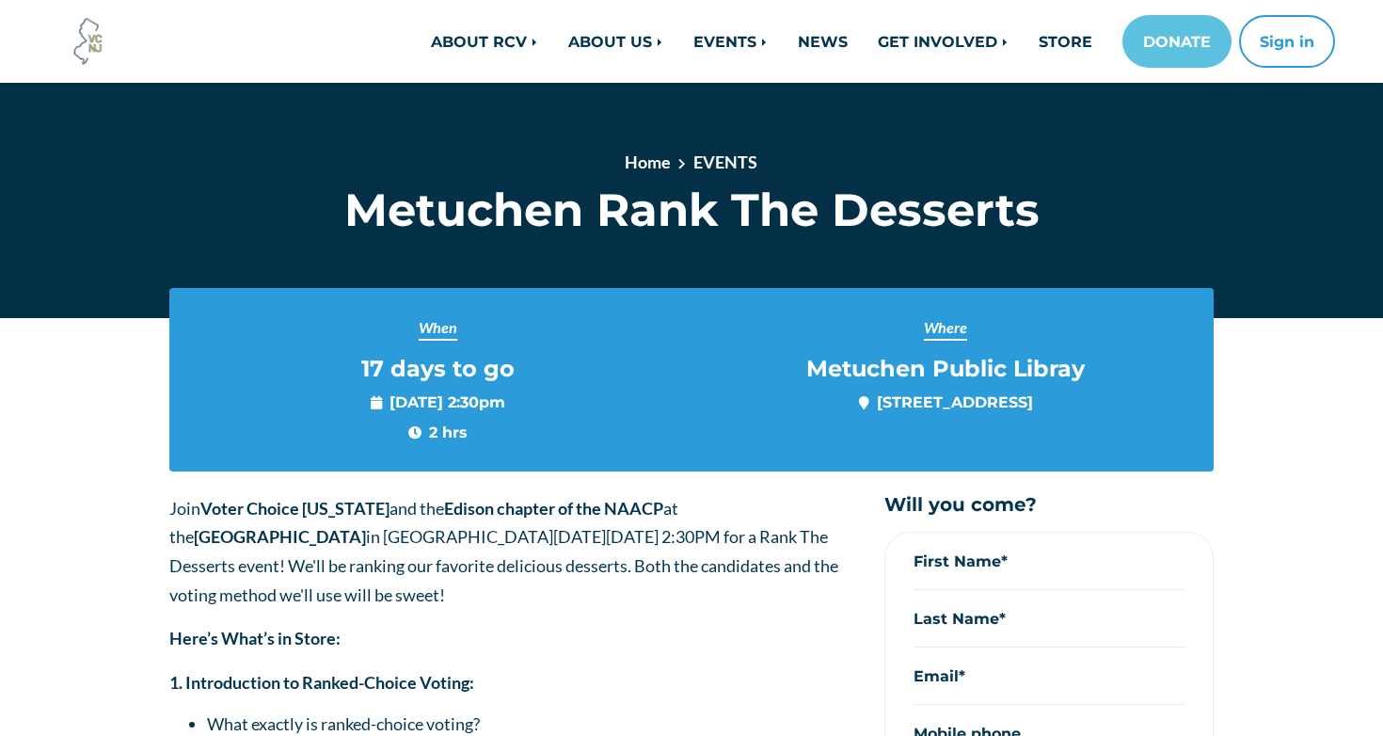 The height and width of the screenshot is (736, 1383). I want to click on span: When, so click(438, 328).